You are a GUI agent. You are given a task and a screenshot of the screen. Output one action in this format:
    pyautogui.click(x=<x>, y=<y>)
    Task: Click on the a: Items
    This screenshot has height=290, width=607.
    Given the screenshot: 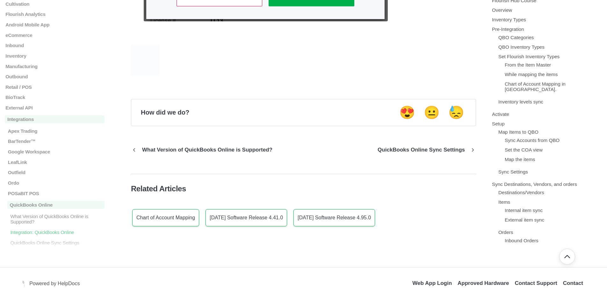 What is the action you would take?
    pyautogui.click(x=504, y=202)
    